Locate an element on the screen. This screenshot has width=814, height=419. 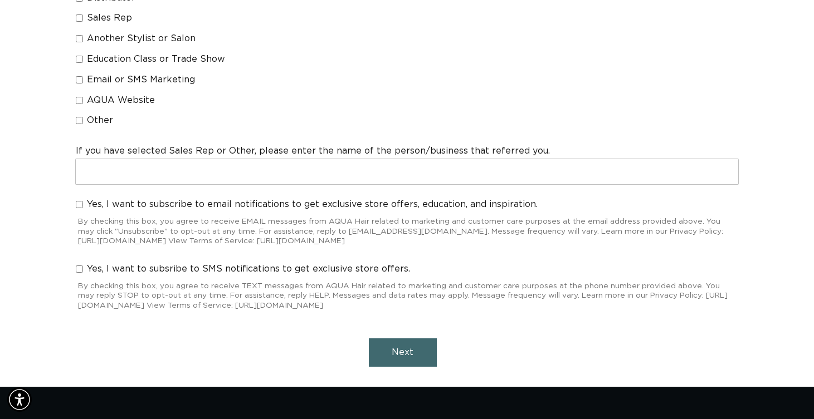
span: Email or SMS Marketing is located at coordinates (141, 80).